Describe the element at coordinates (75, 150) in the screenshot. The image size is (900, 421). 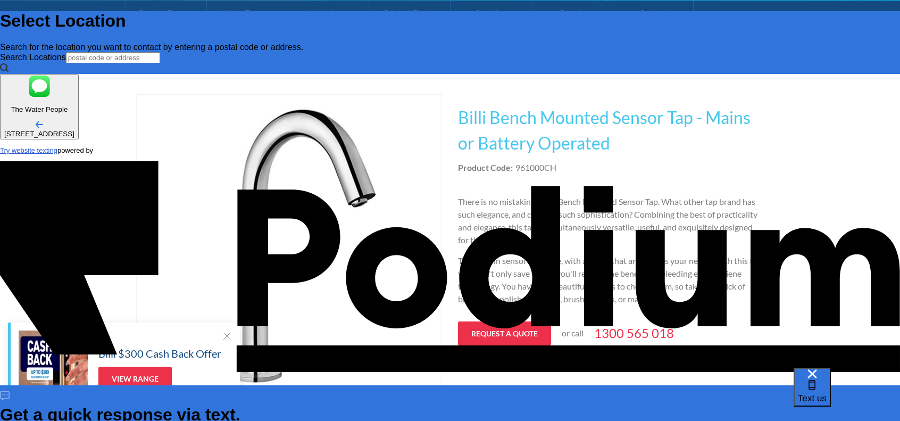
I see `span: powered by` at that location.